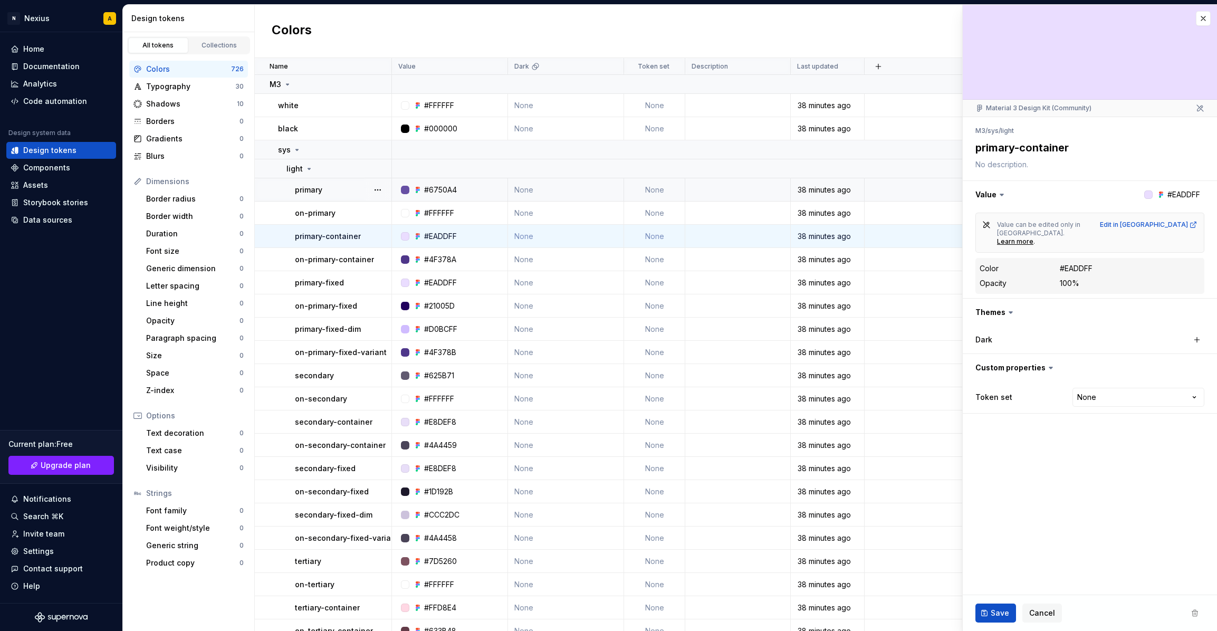 The image size is (1217, 631). What do you see at coordinates (440, 538) in the screenshot?
I see `div: #4A4458` at bounding box center [440, 538].